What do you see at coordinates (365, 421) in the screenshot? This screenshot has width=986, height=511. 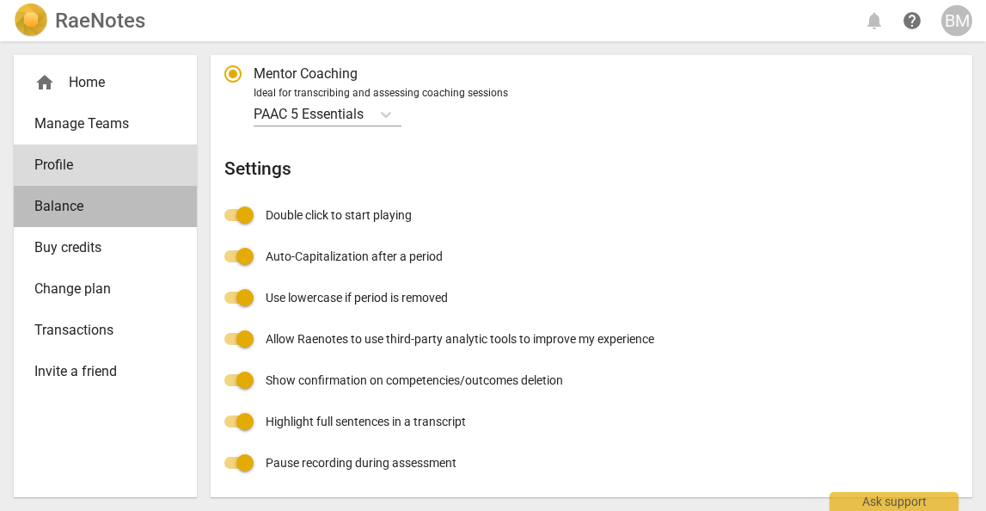 I see `span: Highlight full sentences in a transcript` at bounding box center [365, 421].